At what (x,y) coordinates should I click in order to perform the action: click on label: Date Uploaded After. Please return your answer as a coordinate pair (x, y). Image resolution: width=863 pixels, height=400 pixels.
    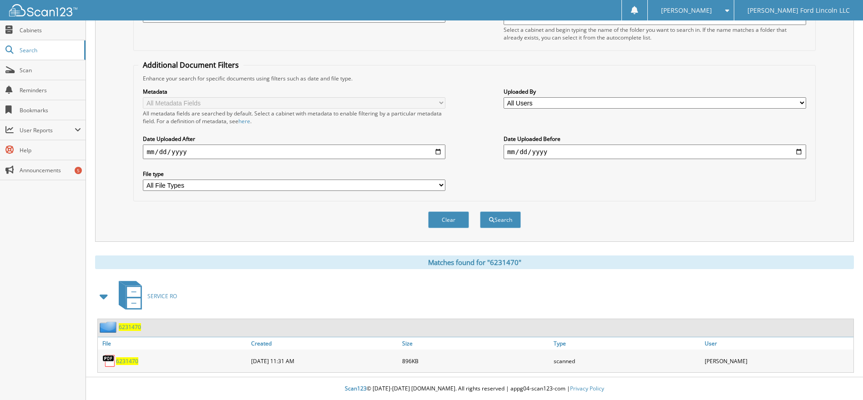
    Looking at the image, I should click on (294, 139).